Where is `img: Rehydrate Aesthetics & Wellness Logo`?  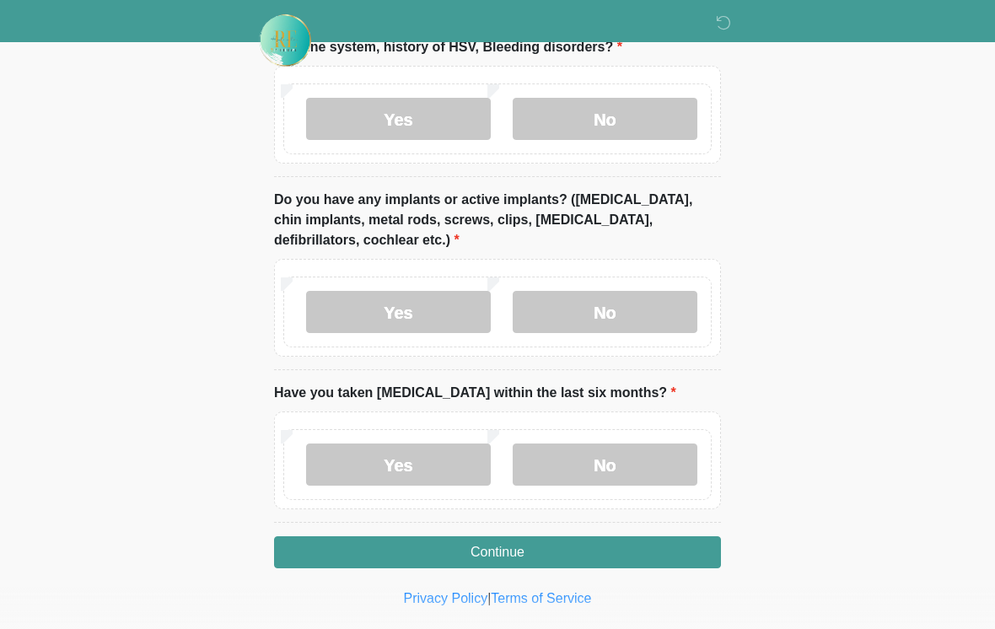
img: Rehydrate Aesthetics & Wellness Logo is located at coordinates (285, 40).